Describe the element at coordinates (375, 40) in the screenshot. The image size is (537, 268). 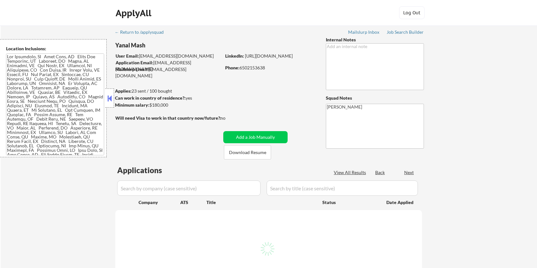
I see `div: Internal Notes` at that location.